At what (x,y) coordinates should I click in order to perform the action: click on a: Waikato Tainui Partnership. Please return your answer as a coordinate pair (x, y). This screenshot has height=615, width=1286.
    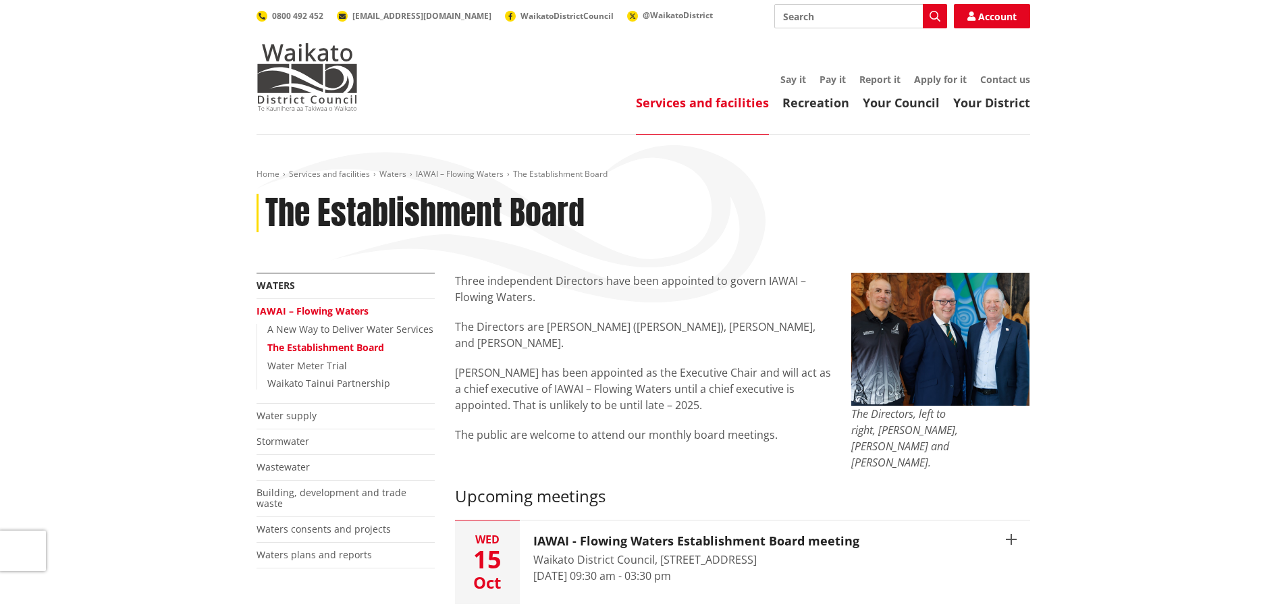
    Looking at the image, I should click on (329, 383).